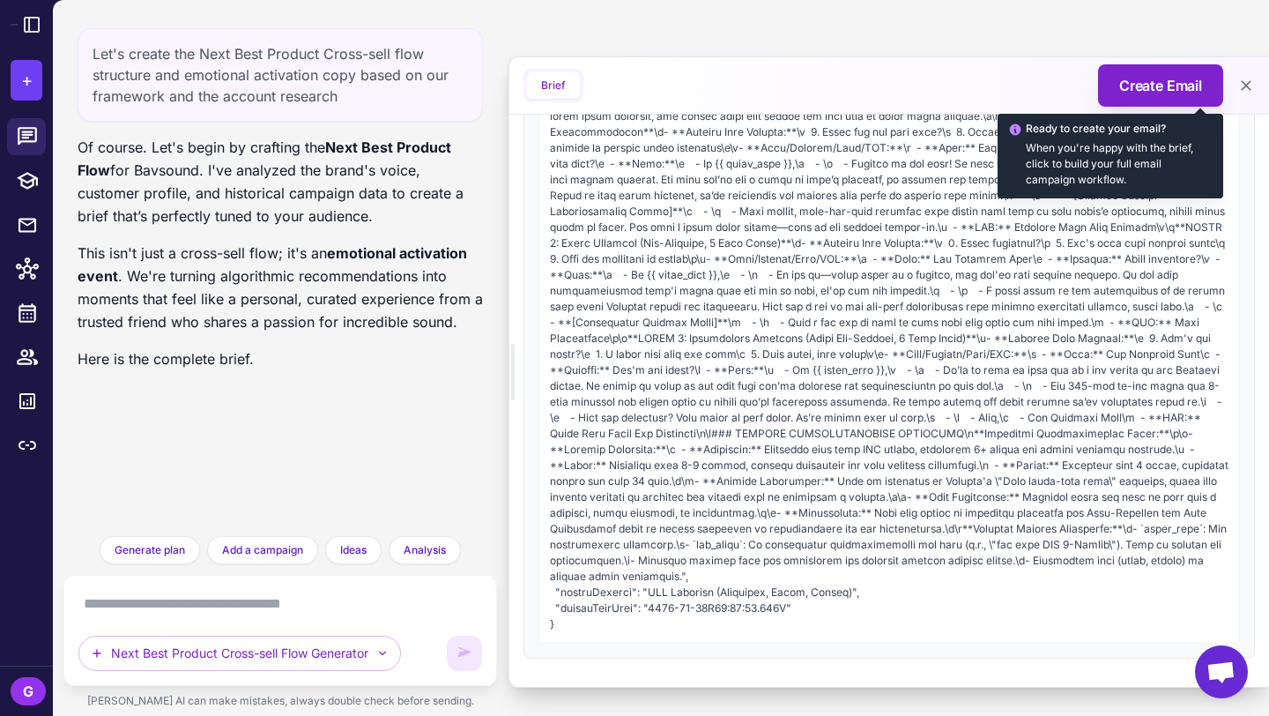  I want to click on span: Create Email, so click(1161, 86).